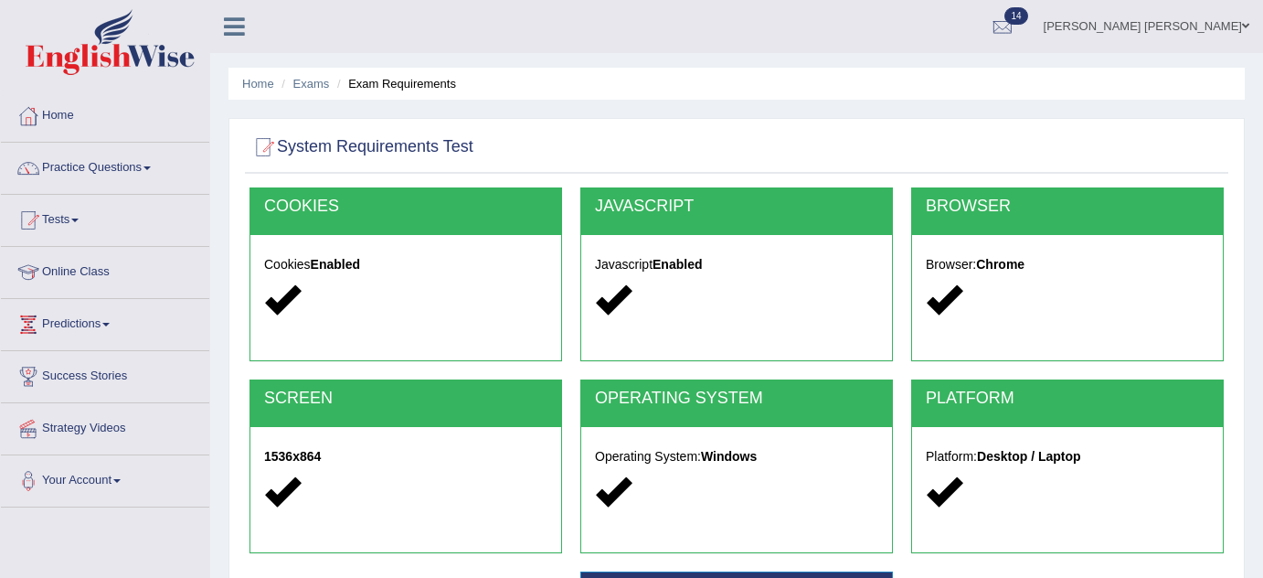  What do you see at coordinates (737, 398) in the screenshot?
I see `h2: OPERATING SYSTEM` at bounding box center [737, 398].